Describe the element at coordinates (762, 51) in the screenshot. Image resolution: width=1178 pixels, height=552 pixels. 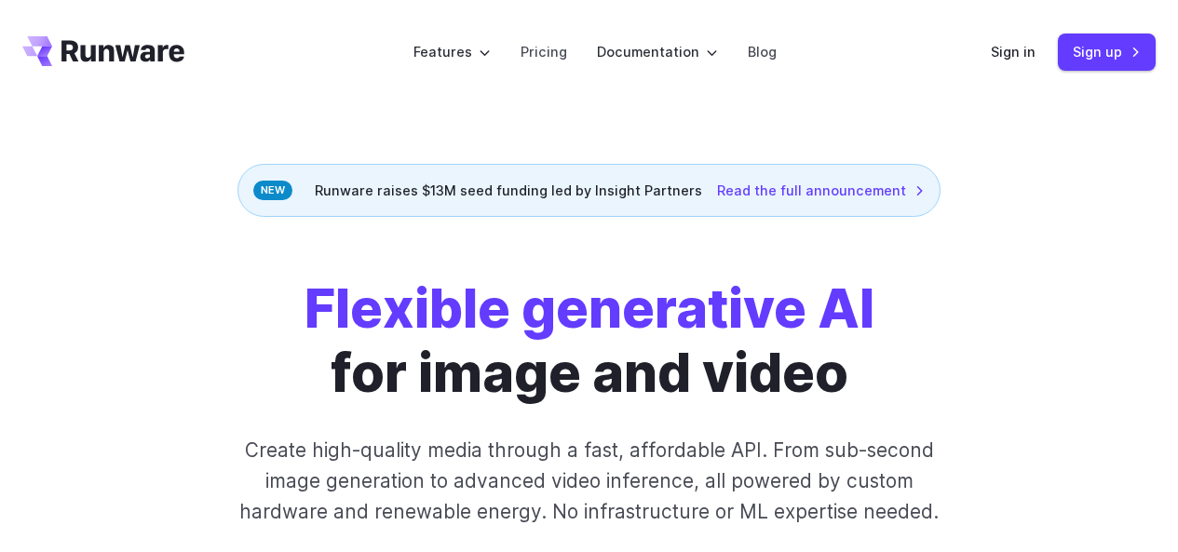
I see `a: Blog` at that location.